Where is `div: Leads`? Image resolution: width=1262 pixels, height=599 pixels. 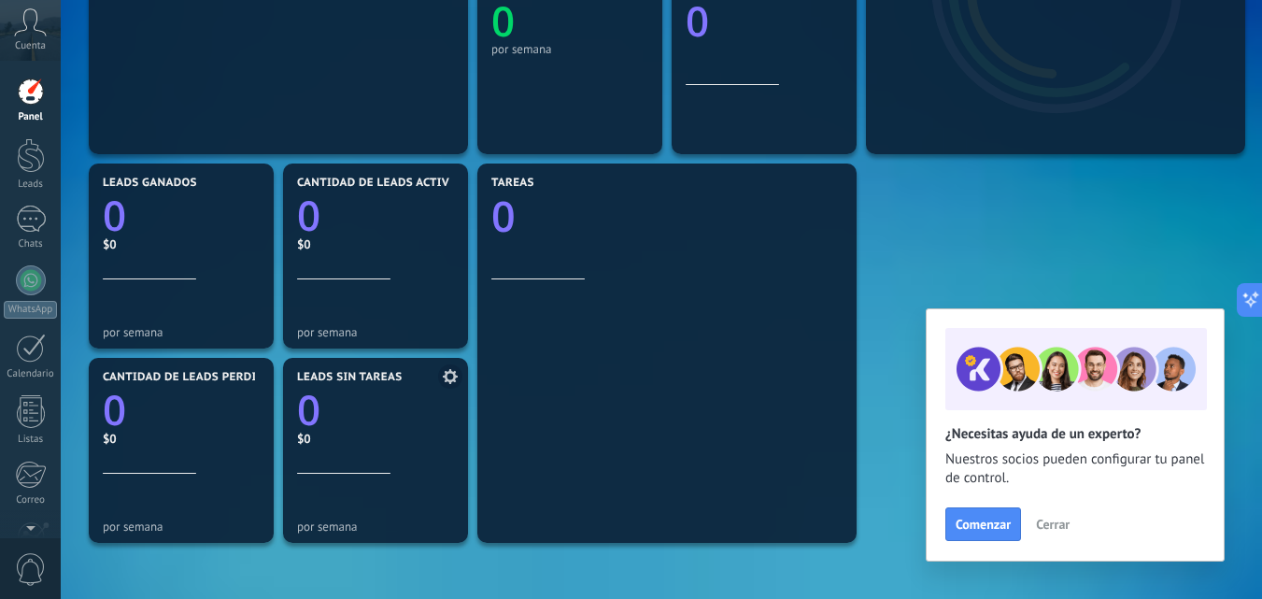 div: Leads is located at coordinates (31, 184).